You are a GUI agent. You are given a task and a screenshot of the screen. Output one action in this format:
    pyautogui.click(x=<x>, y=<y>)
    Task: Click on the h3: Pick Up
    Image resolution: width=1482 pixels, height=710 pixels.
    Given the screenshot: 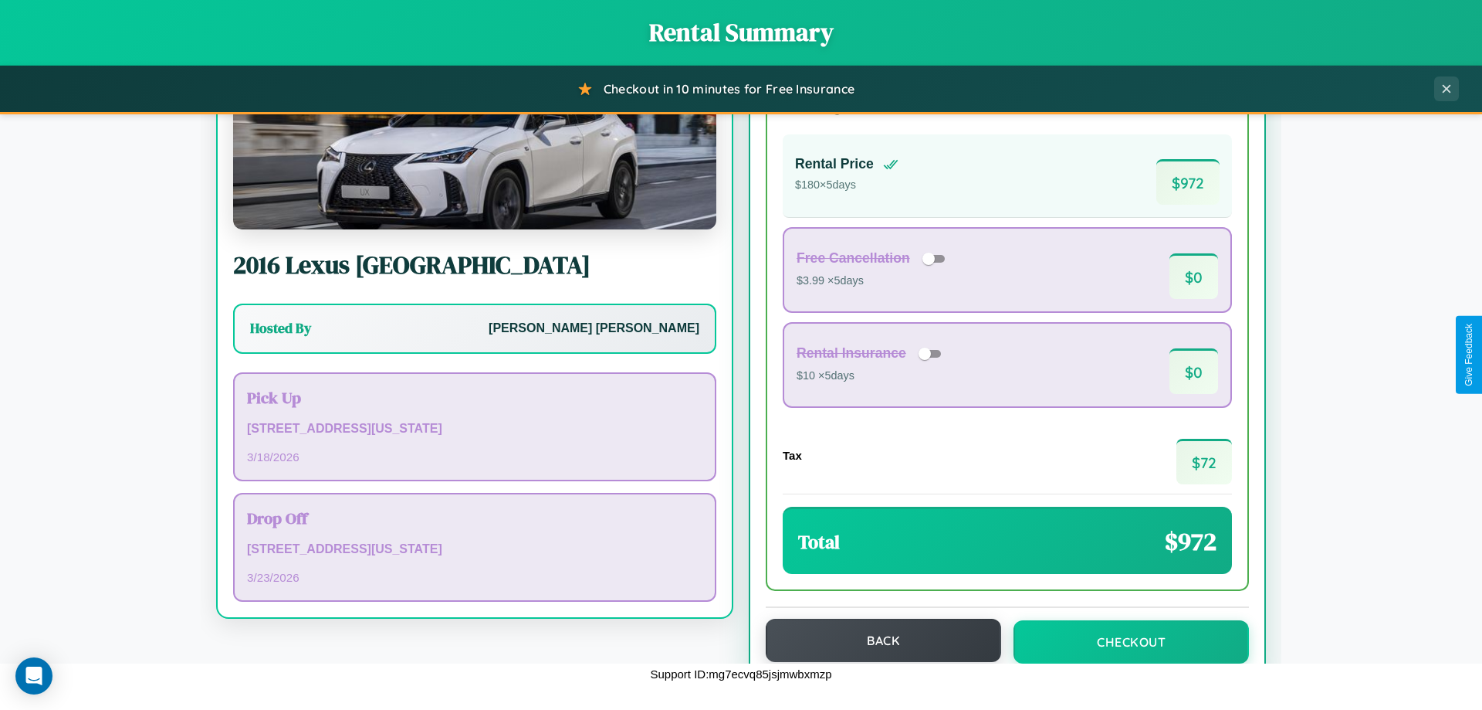 What is the action you would take?
    pyautogui.click(x=475, y=397)
    